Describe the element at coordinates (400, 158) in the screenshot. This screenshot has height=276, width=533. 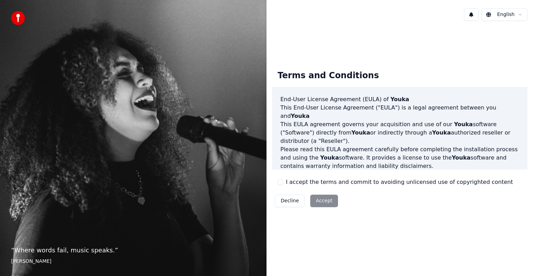
I see `p: Please read this EULA agreement carefully before completing the installation process and using th...` at that location.